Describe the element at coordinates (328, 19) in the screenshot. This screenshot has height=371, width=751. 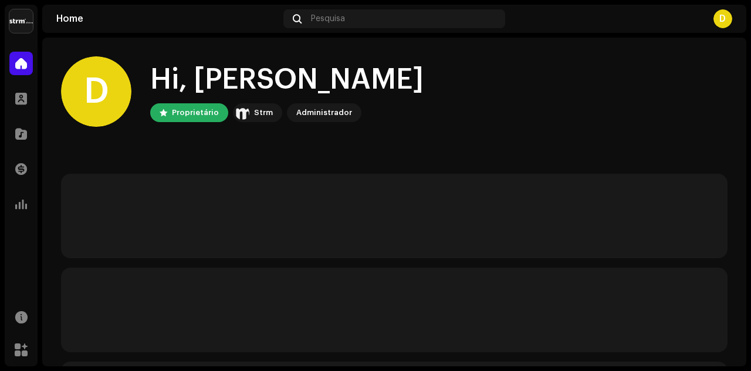
I see `span: Pesquisa` at that location.